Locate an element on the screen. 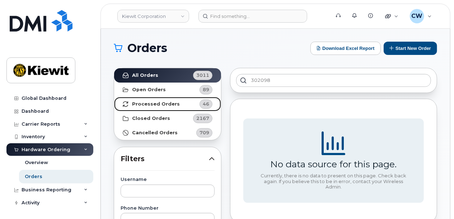  button: Start New Order is located at coordinates (410, 48).